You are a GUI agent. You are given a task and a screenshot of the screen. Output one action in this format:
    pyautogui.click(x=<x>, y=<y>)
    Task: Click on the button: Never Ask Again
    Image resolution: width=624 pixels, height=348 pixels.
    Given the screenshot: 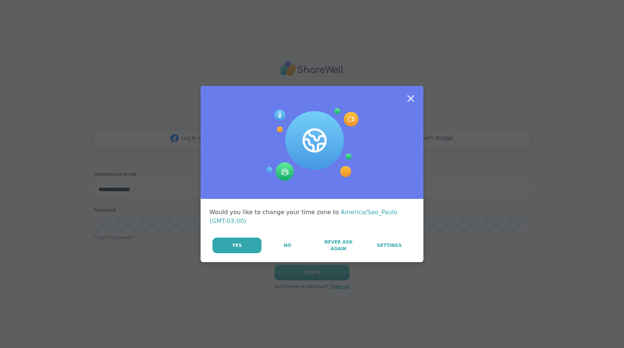 What is the action you would take?
    pyautogui.click(x=338, y=245)
    